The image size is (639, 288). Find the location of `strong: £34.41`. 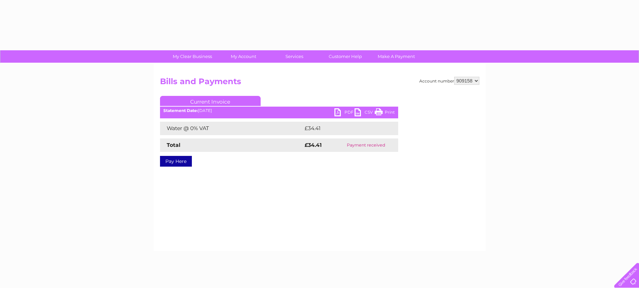

strong: £34.41 is located at coordinates (313, 145).